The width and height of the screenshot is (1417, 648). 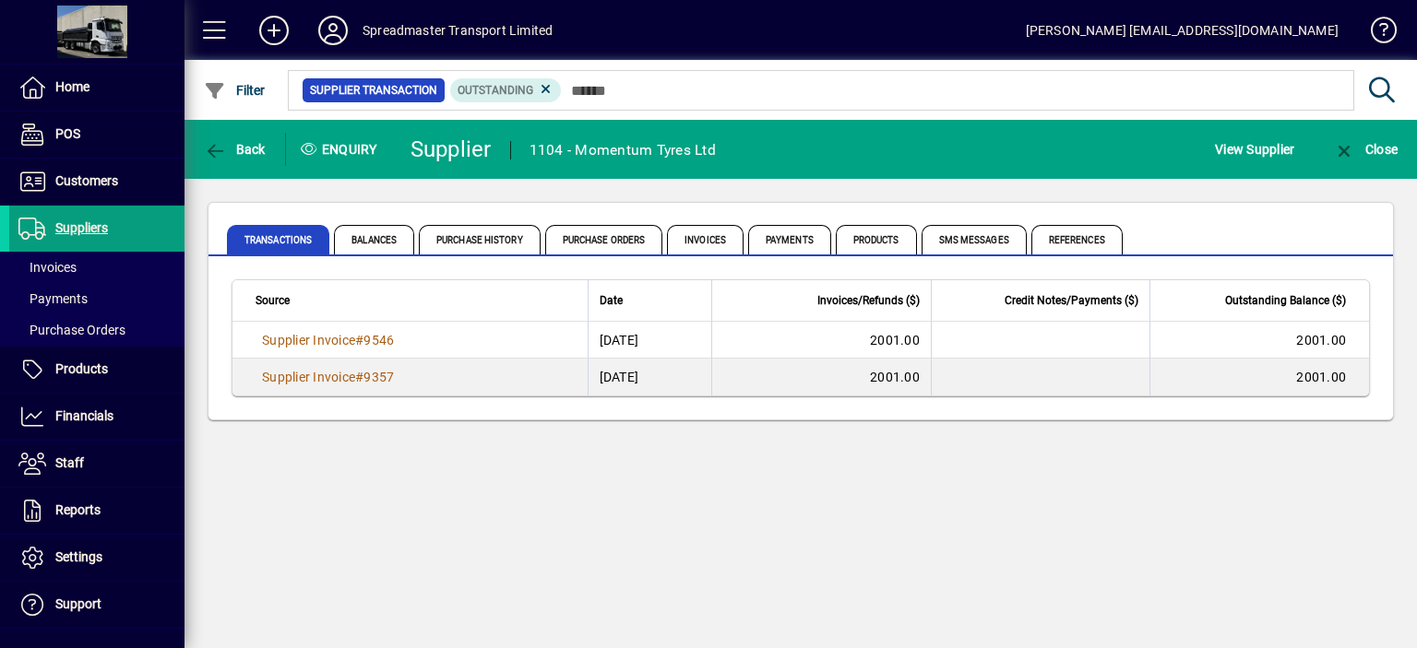 What do you see at coordinates (1071, 301) in the screenshot?
I see `span: Credit Notes/Payments ($)` at bounding box center [1071, 301].